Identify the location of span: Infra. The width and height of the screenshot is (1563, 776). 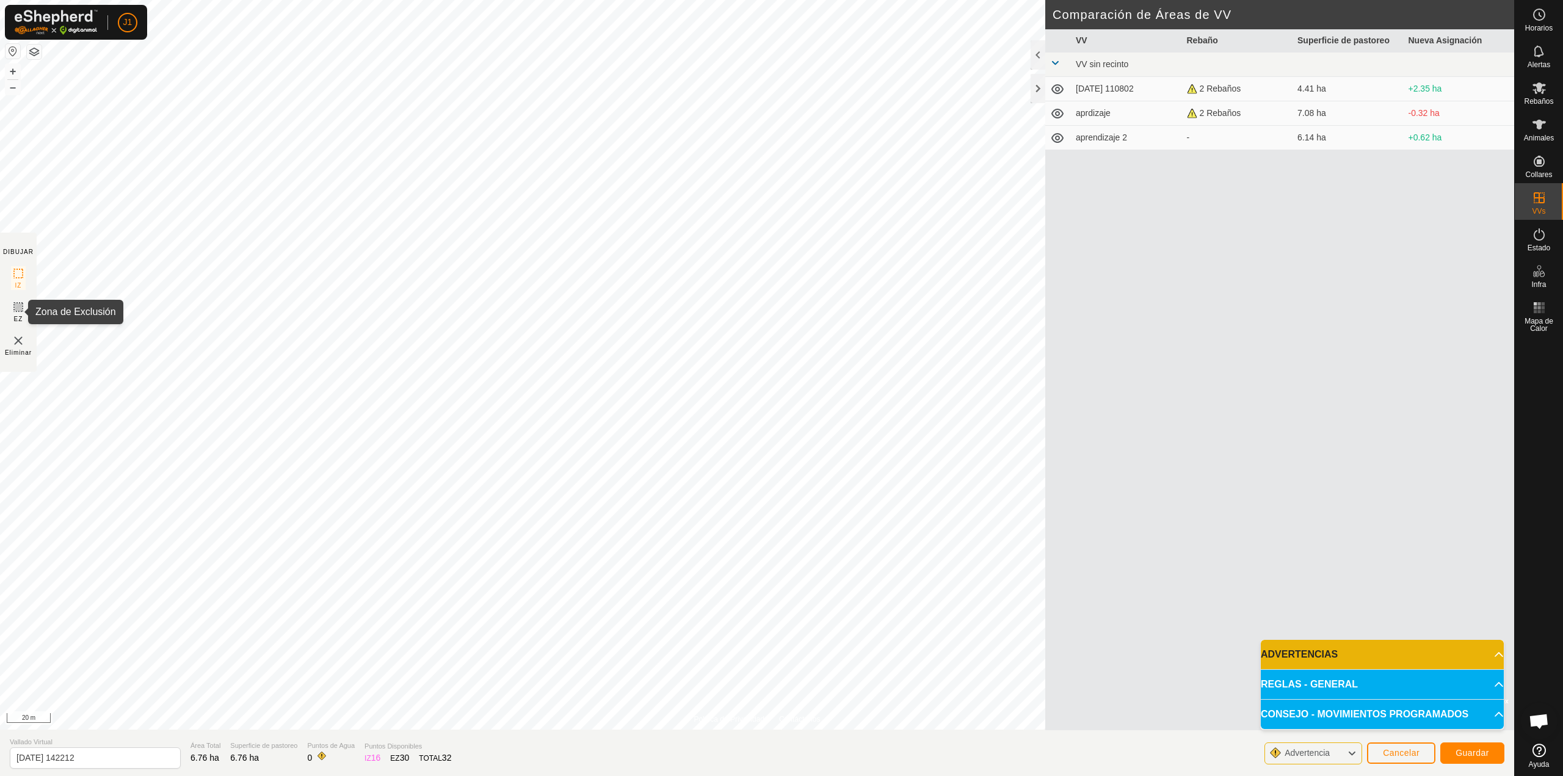
(1538, 284).